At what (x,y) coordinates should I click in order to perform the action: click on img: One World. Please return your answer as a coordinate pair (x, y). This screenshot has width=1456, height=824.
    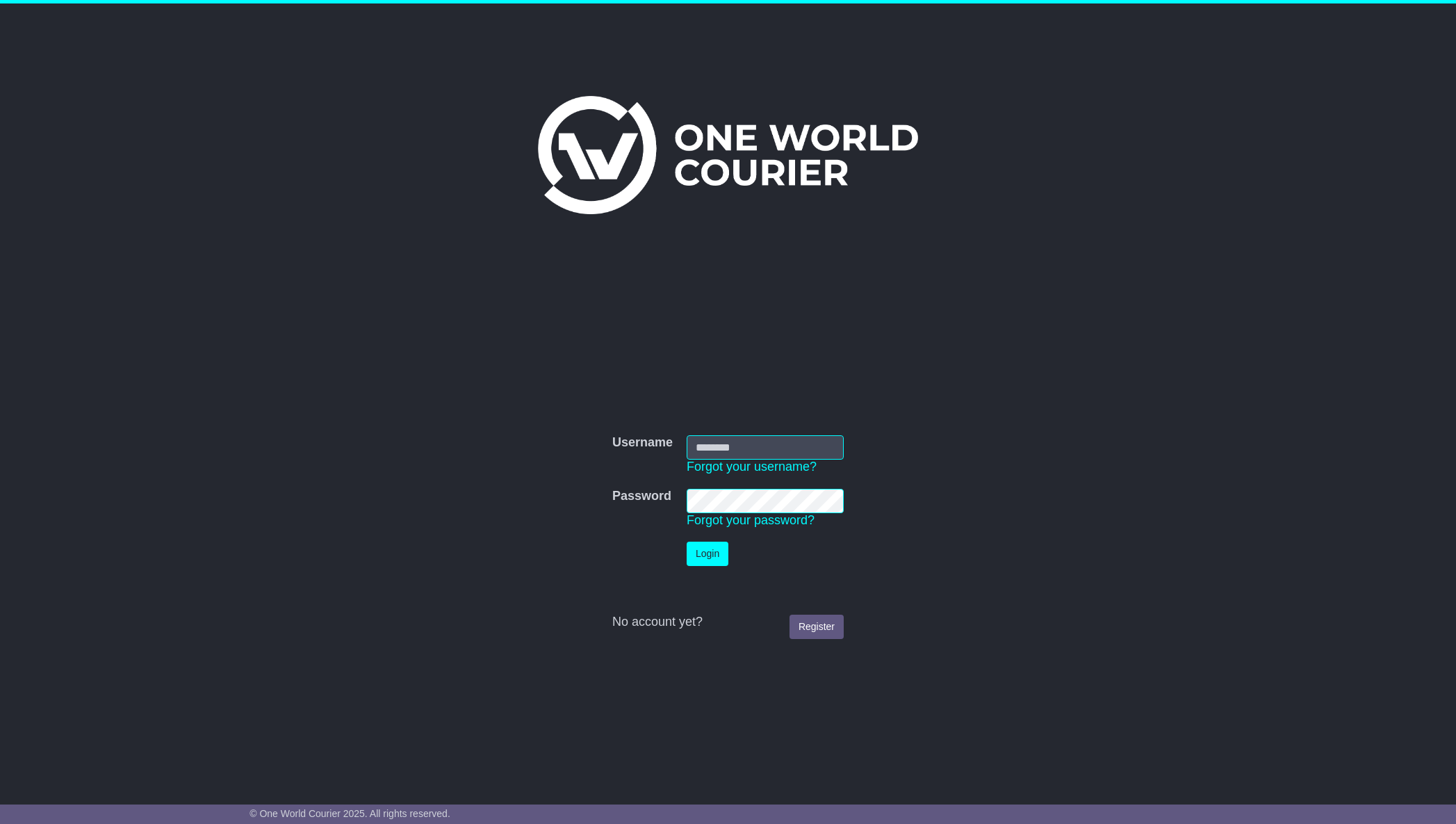
    Looking at the image, I should click on (728, 155).